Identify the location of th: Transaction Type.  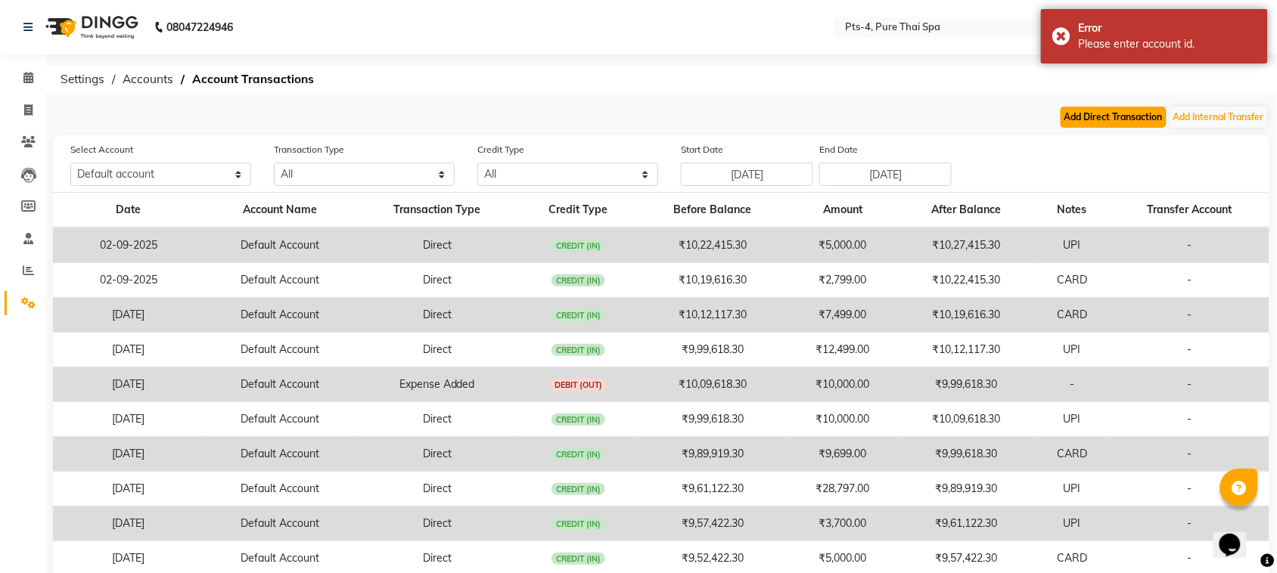
(437, 210).